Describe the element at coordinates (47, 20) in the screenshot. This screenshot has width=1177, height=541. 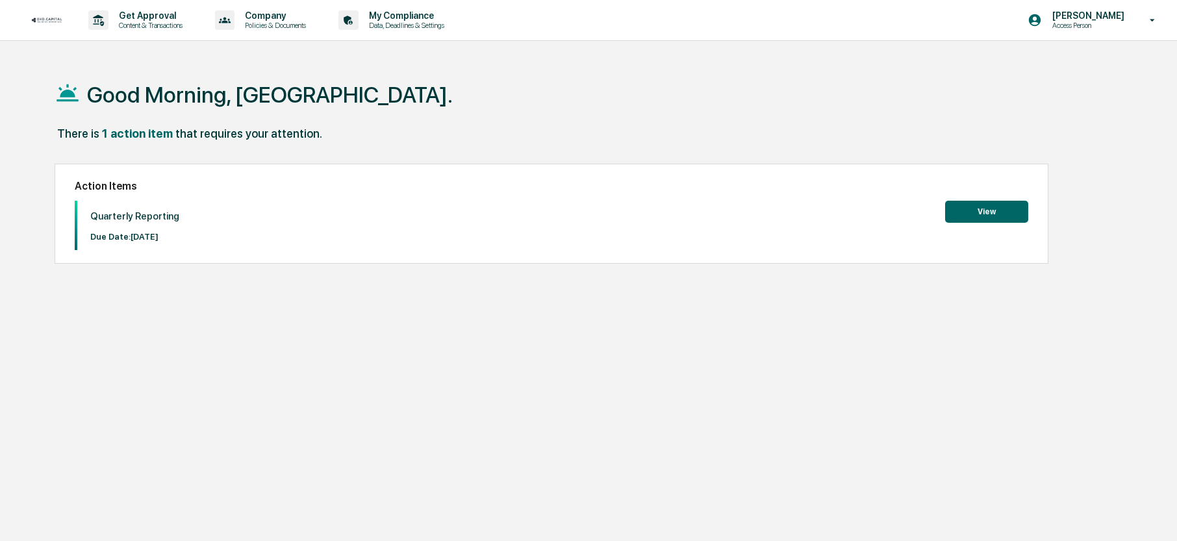
I see `img: logo` at that location.